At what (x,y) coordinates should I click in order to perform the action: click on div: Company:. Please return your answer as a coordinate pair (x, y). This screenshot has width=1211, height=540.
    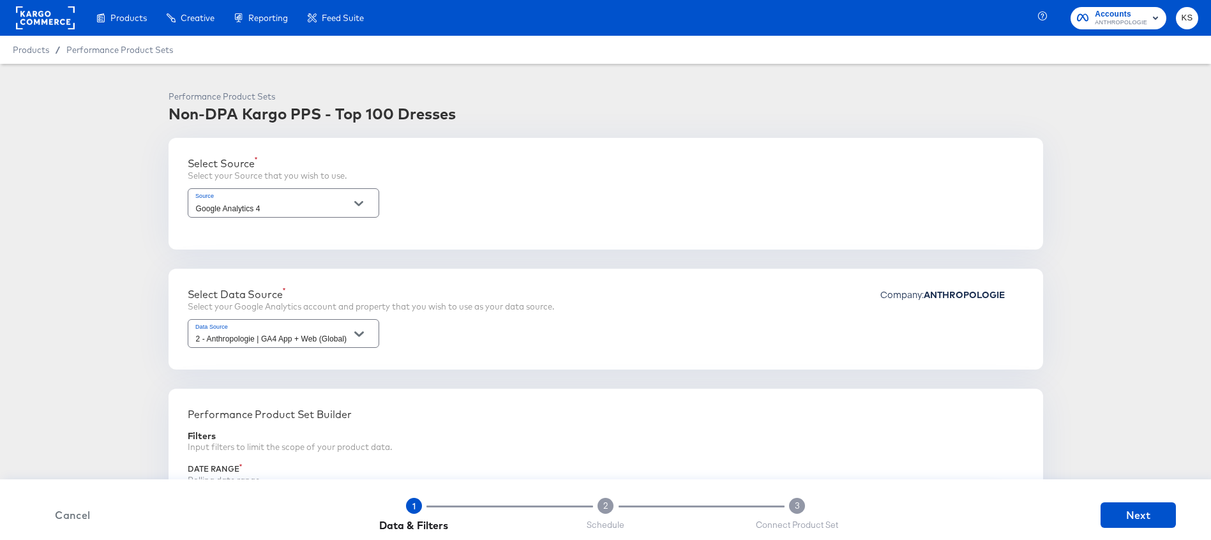
    Looking at the image, I should click on (952, 302).